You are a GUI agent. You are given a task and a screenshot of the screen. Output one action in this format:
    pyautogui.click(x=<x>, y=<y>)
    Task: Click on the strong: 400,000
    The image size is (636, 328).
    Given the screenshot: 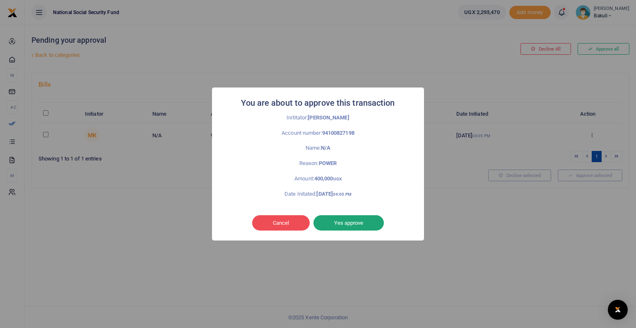 What is the action you would take?
    pyautogui.click(x=328, y=178)
    